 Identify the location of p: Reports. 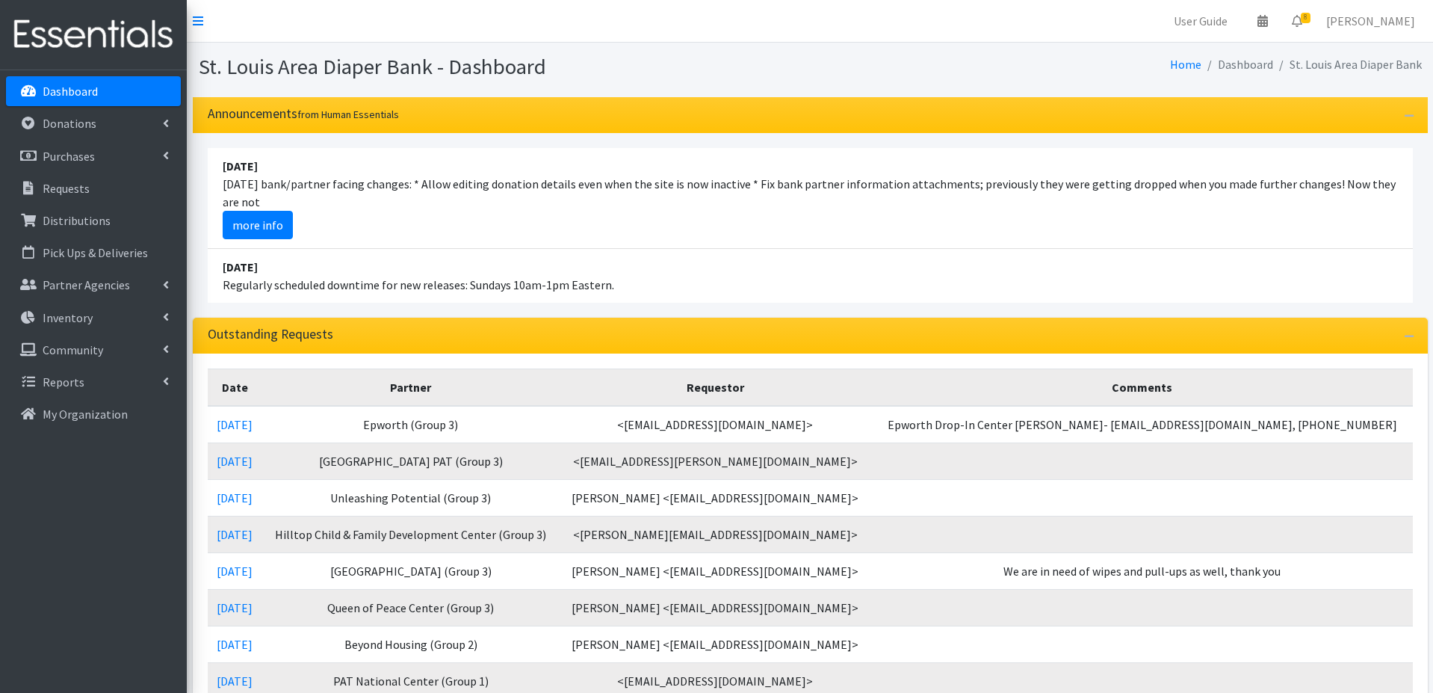
(64, 382).